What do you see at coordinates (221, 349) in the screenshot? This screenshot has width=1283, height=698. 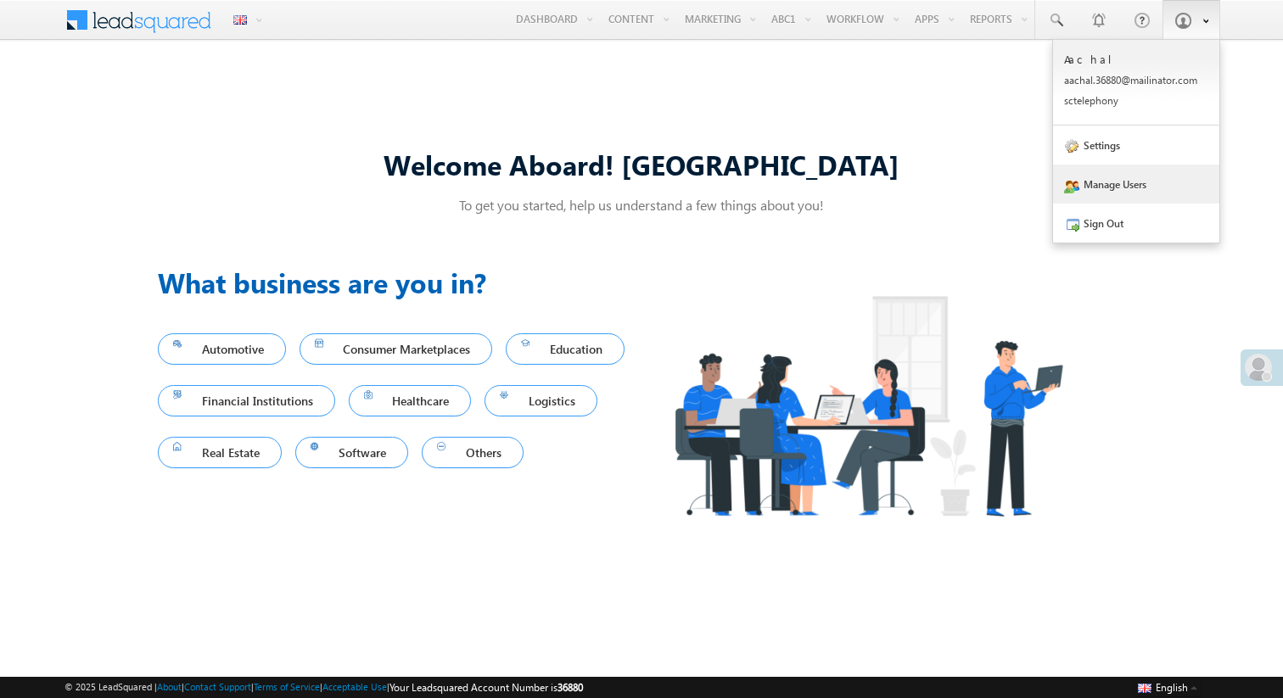 I see `span: Automotive` at bounding box center [221, 349].